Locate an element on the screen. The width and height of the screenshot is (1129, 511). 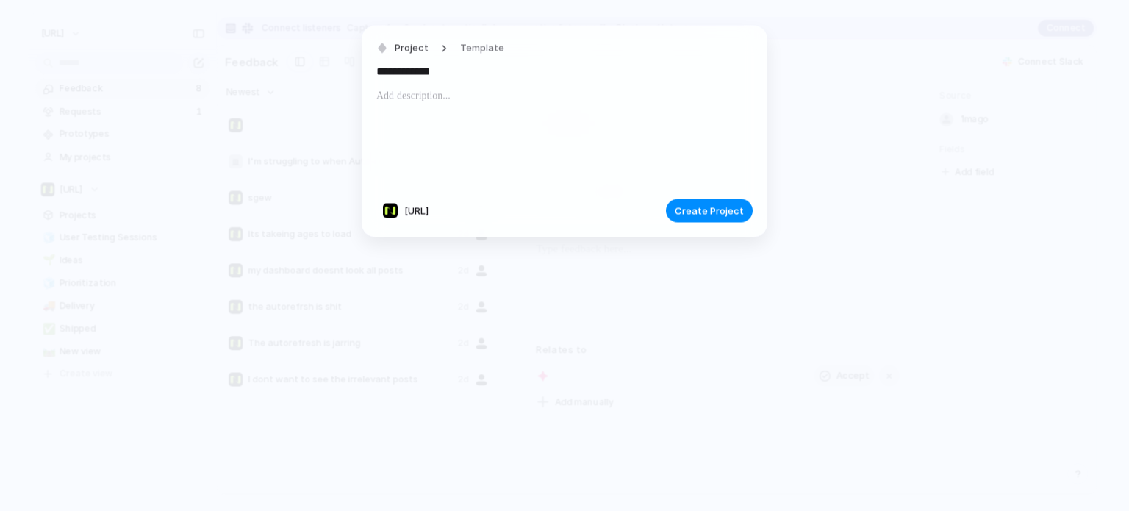
button: Template is located at coordinates (482, 49).